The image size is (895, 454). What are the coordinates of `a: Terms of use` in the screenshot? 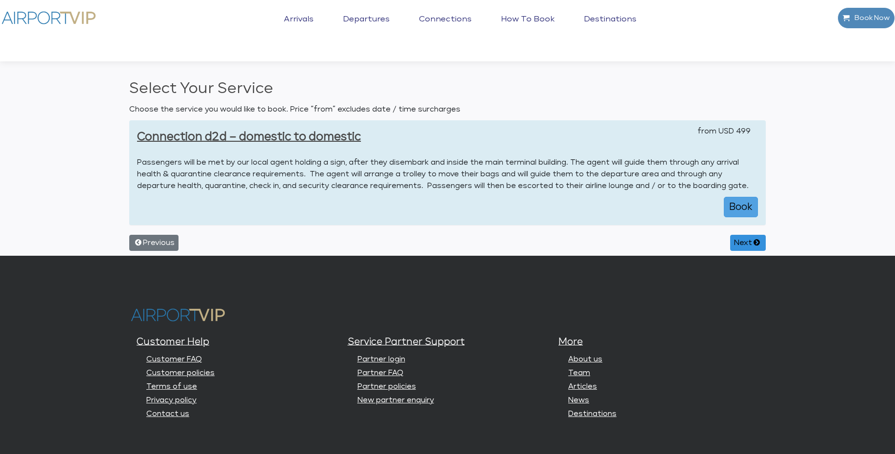 It's located at (172, 387).